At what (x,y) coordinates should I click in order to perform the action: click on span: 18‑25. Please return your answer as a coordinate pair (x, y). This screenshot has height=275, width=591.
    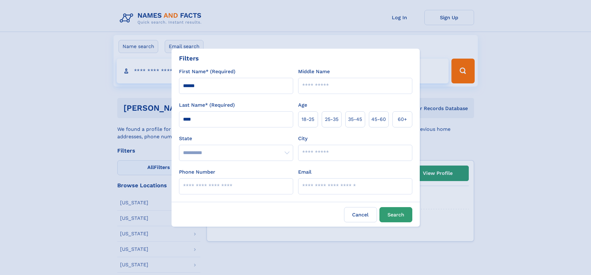
    Looking at the image, I should click on (308, 119).